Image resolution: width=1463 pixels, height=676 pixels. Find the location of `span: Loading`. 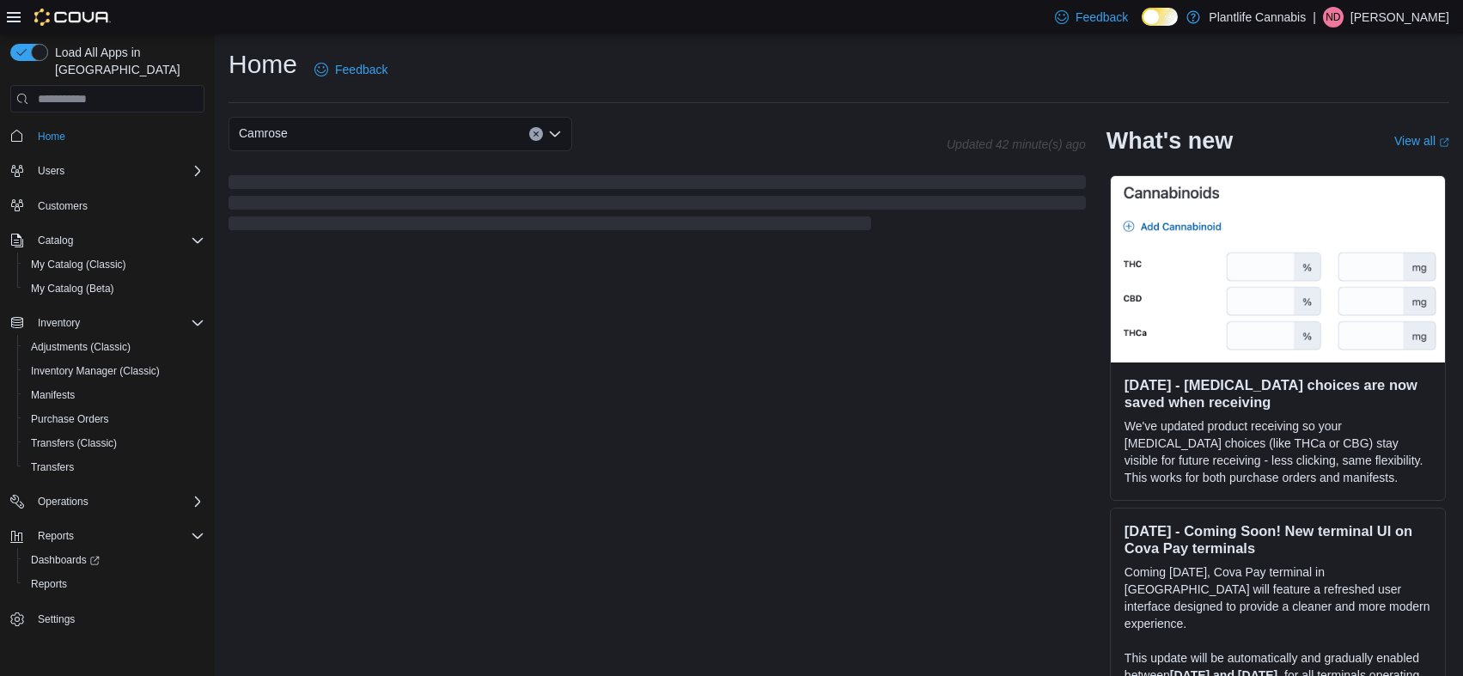

span: Loading is located at coordinates (657, 206).